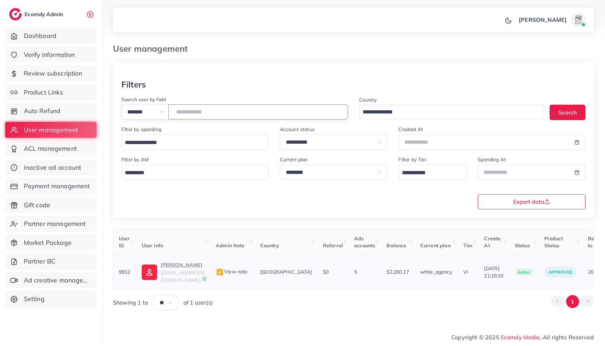 The height and width of the screenshot is (346, 605). I want to click on span: of 1 user(s), so click(198, 302).